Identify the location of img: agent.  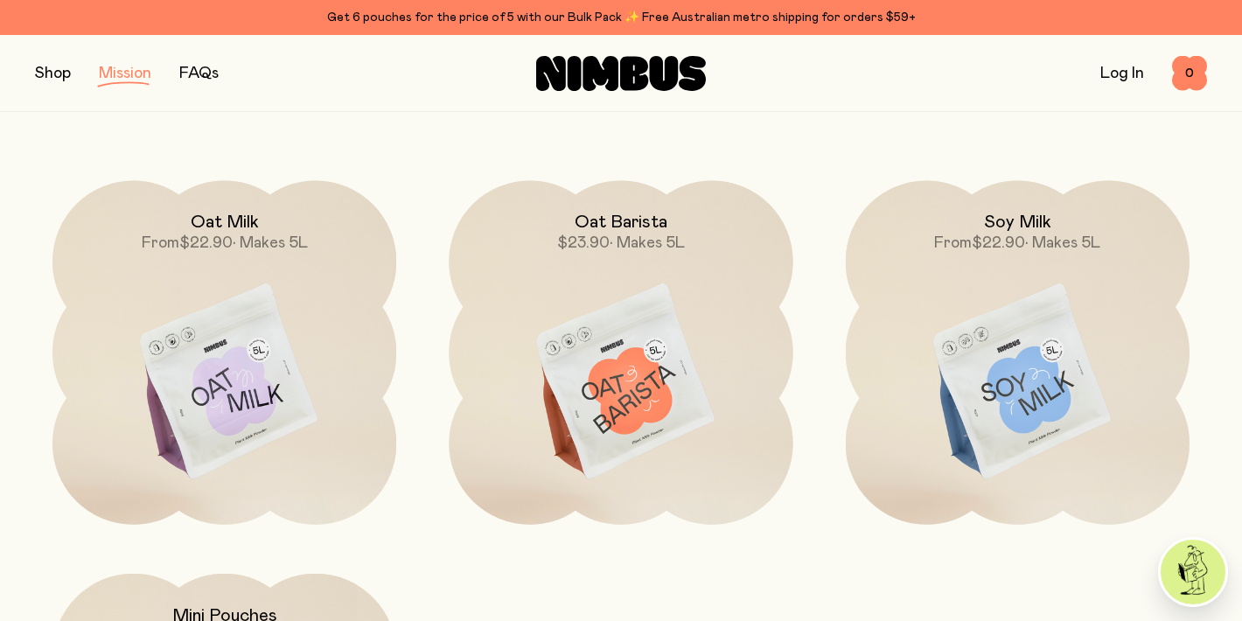
(1193, 572).